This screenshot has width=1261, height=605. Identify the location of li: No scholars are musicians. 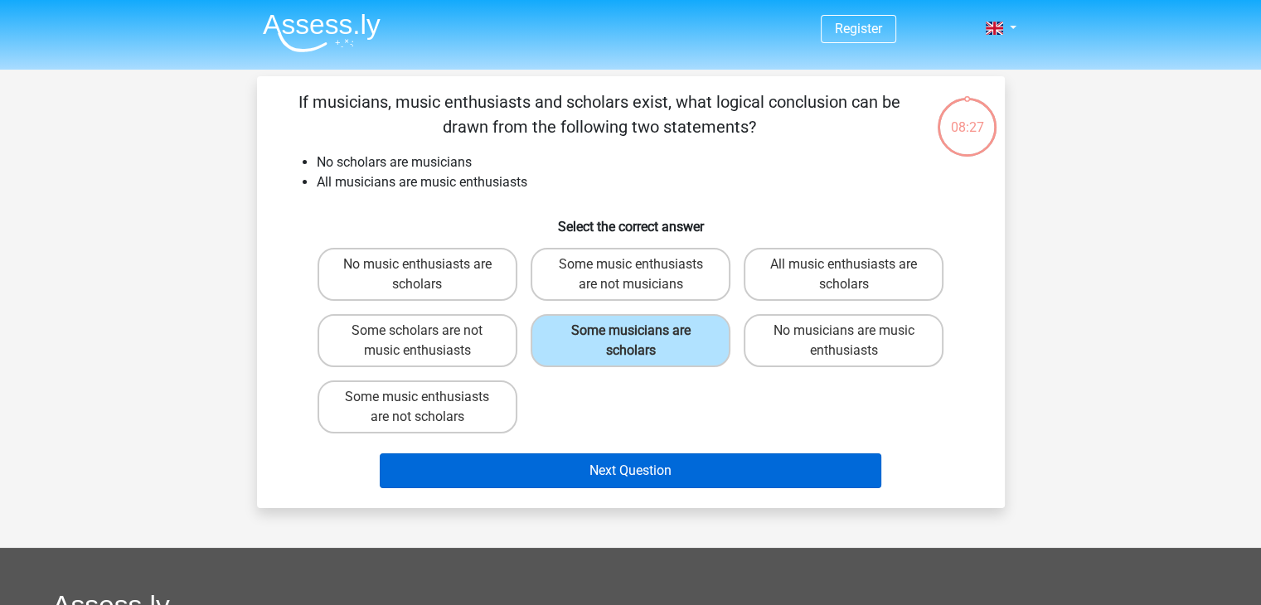
(647, 162).